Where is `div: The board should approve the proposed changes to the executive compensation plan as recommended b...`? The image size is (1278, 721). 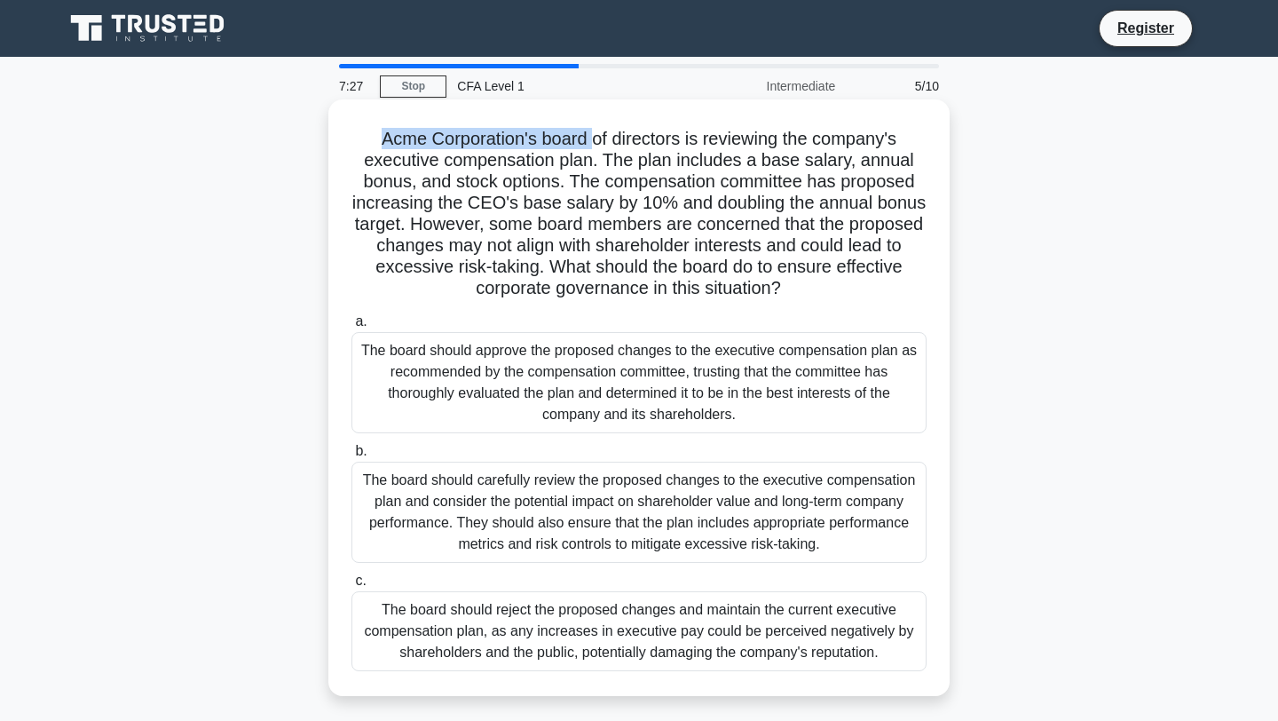
div: The board should approve the proposed changes to the executive compensation plan as recommended b... is located at coordinates (639, 383).